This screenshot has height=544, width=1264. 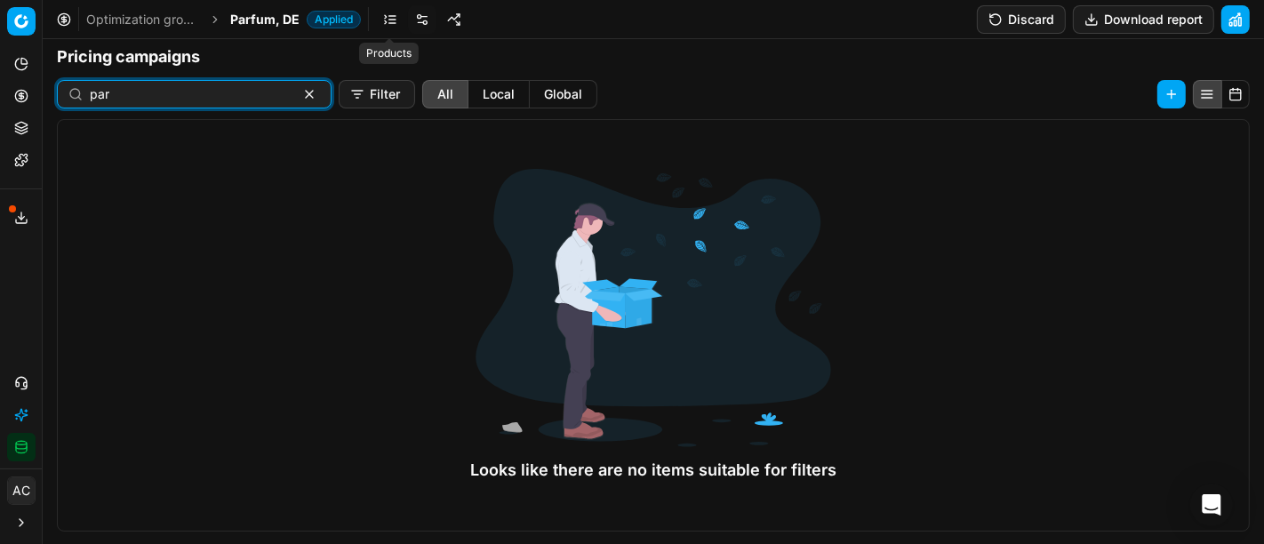 What do you see at coordinates (333, 20) in the screenshot?
I see `span: Applied` at bounding box center [333, 20].